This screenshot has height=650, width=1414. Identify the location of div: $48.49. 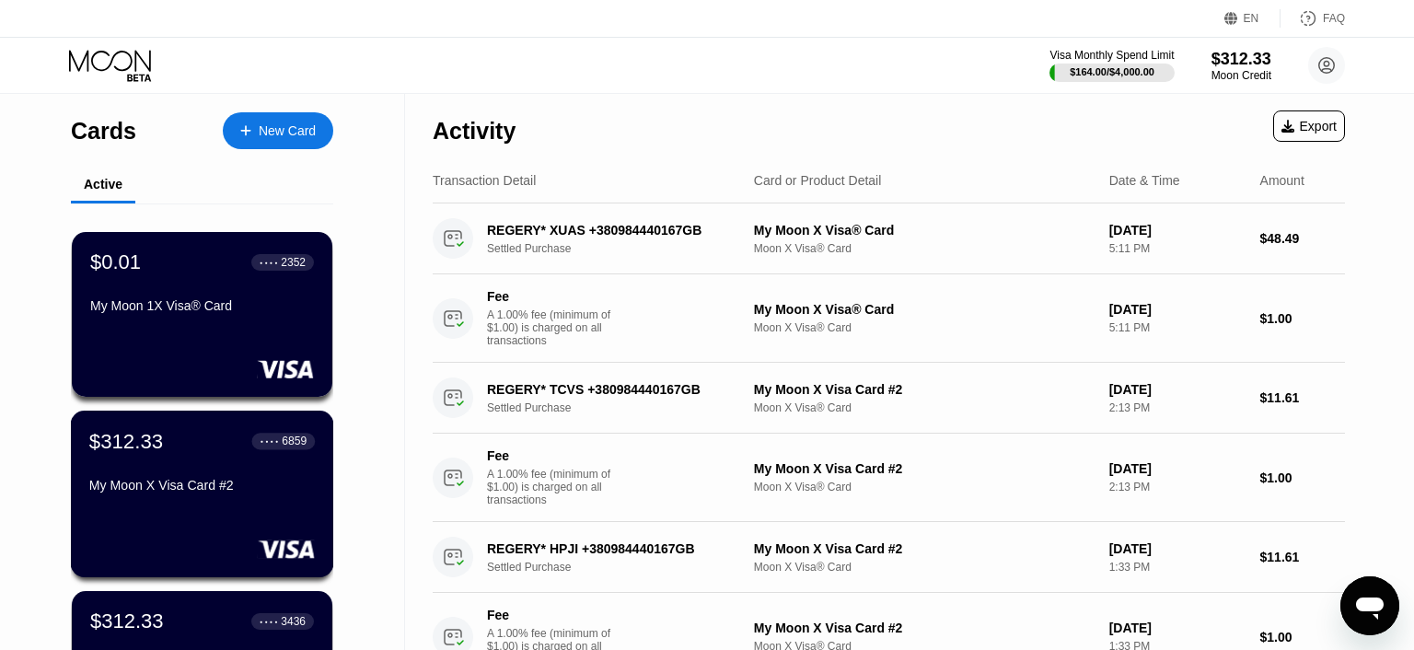
(1302, 238).